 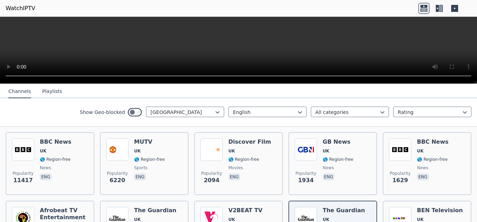 What do you see at coordinates (439, 210) in the screenshot?
I see `h6: BEN Television` at bounding box center [439, 210].